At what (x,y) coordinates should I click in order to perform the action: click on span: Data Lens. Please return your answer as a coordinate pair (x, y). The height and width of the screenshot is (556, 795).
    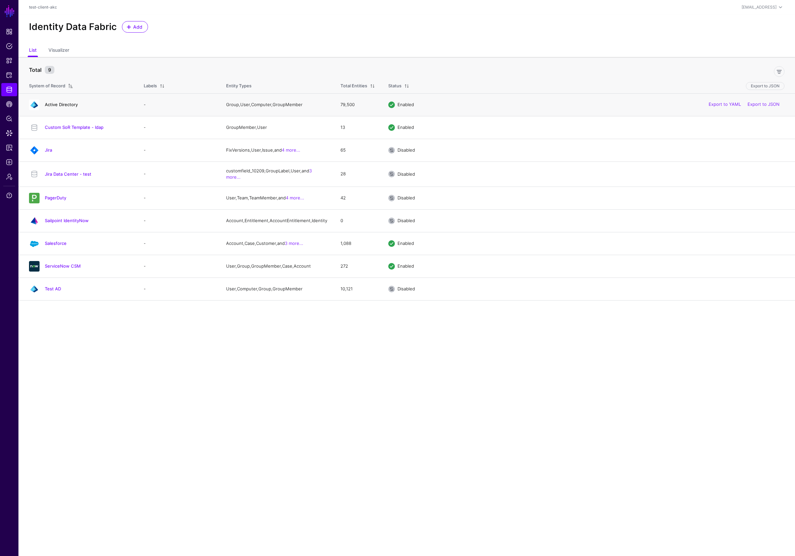
    Looking at the image, I should click on (9, 133).